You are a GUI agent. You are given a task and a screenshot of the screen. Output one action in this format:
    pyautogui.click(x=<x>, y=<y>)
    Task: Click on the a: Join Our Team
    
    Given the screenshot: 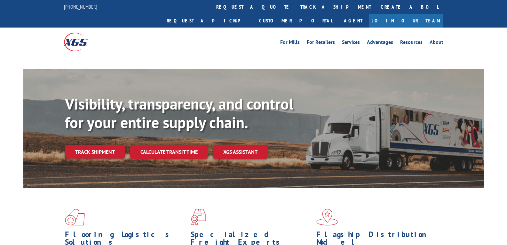 What is the action you would take?
    pyautogui.click(x=406, y=20)
    